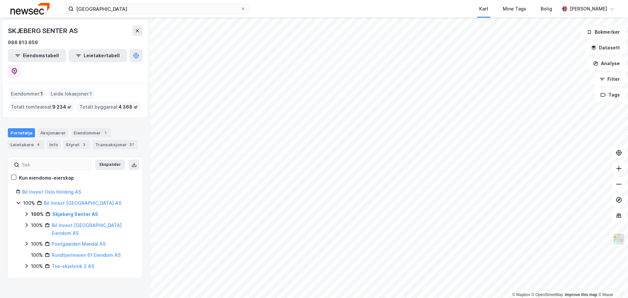 The image size is (628, 298). Describe the element at coordinates (73, 266) in the screenshot. I see `a: Tse-skjelsvik 2 AS` at that location.